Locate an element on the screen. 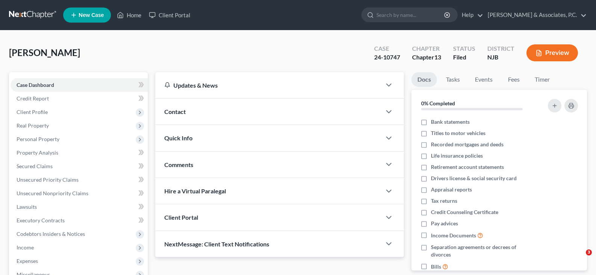 The width and height of the screenshot is (596, 275). span: Unsecured Priority Claims is located at coordinates (47, 179).